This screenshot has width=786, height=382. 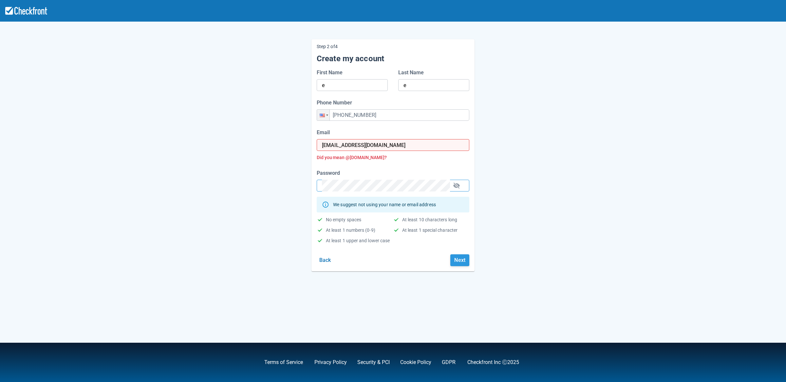 What do you see at coordinates (430, 220) in the screenshot?
I see `div: At least 10 characters long` at bounding box center [430, 220].